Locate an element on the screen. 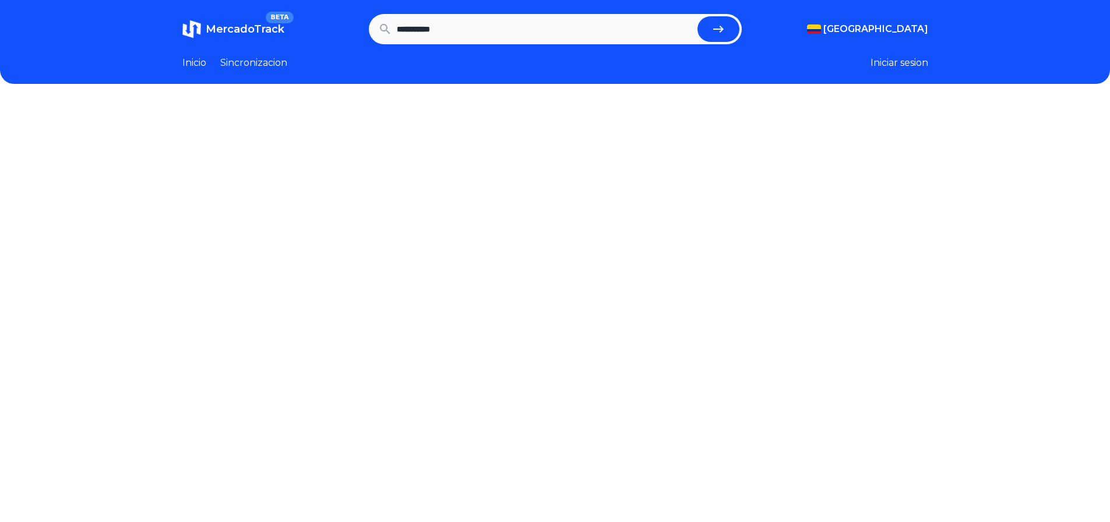 Image resolution: width=1110 pixels, height=522 pixels. button: Iniciar sesion is located at coordinates (899, 63).